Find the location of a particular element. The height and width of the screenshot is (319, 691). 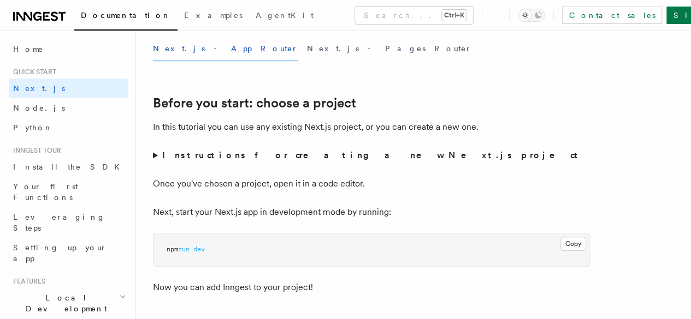

span: Home is located at coordinates (28, 49).